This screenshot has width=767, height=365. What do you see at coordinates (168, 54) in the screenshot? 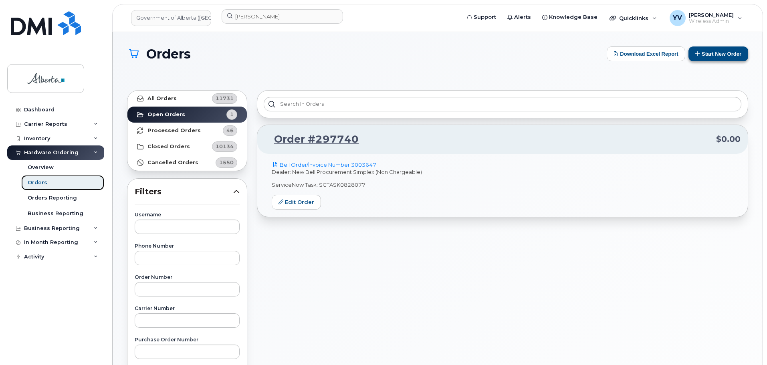
I see `span: Orders` at bounding box center [168, 54].